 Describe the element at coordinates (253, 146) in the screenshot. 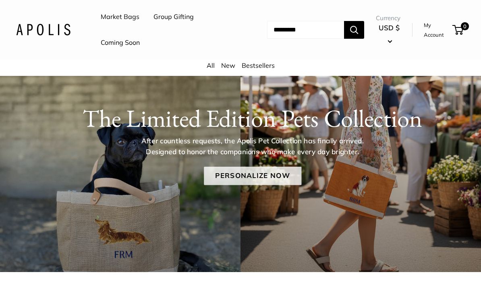

I see `p: After countless requests, the Apolis Pet Collection has finally arrived. Designed to honor the co...` at that location.